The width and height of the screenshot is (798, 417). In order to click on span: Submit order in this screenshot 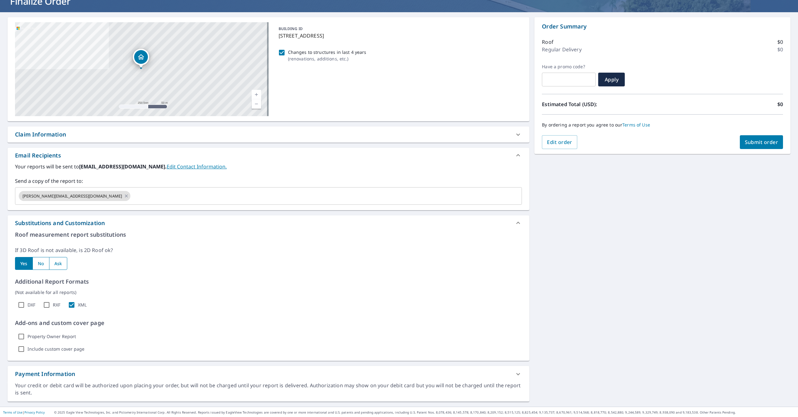, I will do `click(762, 142)`.